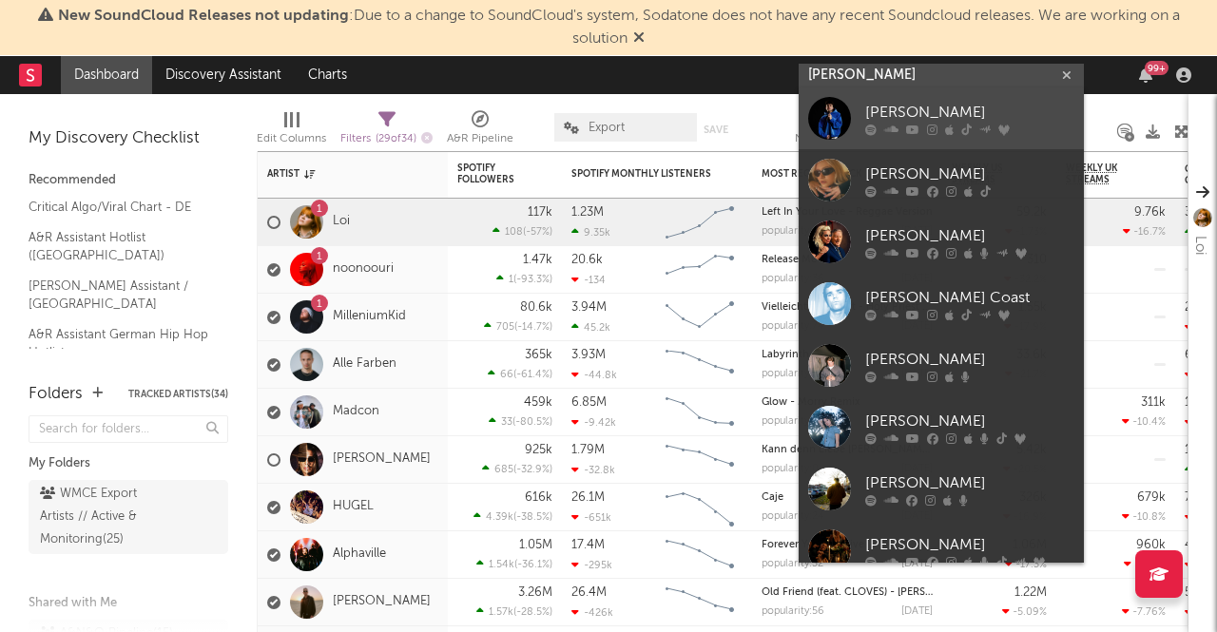  I want to click on span: 33, so click(507, 422).